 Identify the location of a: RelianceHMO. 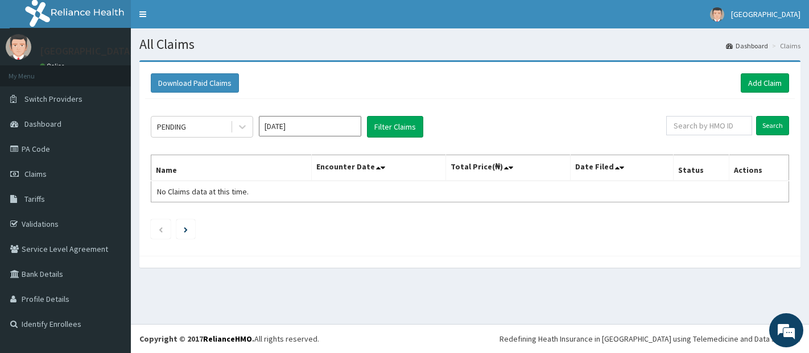
(227, 339).